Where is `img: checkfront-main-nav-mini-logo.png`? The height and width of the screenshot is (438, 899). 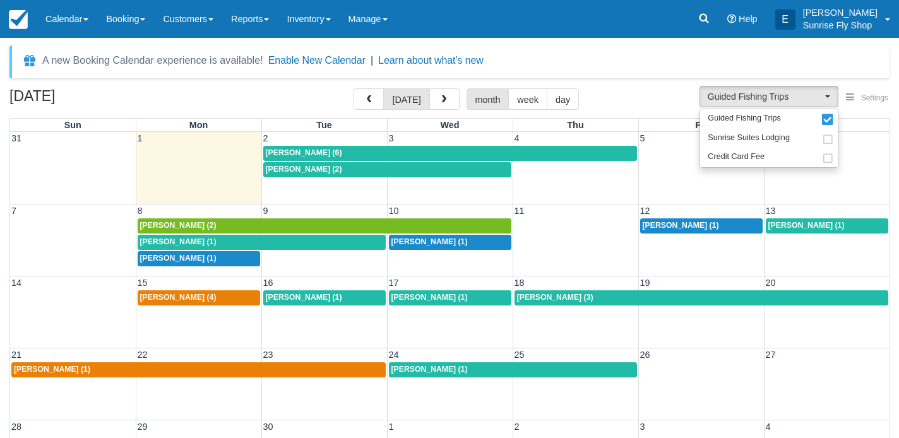
img: checkfront-main-nav-mini-logo.png is located at coordinates (18, 20).